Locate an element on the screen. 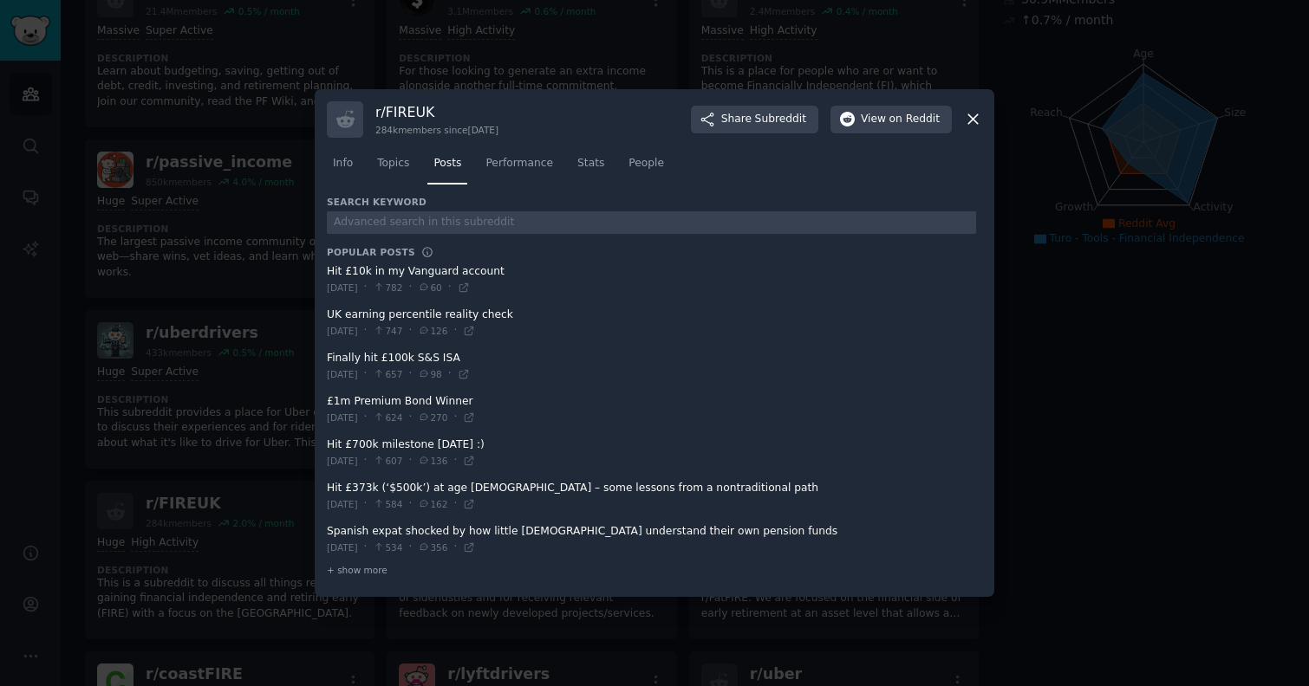  span: View is located at coordinates (900, 120).